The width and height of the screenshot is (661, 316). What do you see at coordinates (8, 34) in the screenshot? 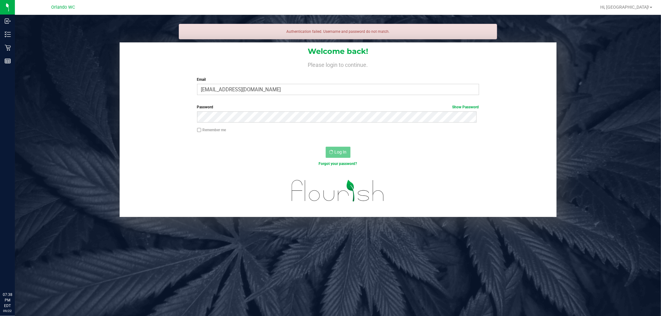
I see `inline-svg: Inventory` at bounding box center [8, 34].